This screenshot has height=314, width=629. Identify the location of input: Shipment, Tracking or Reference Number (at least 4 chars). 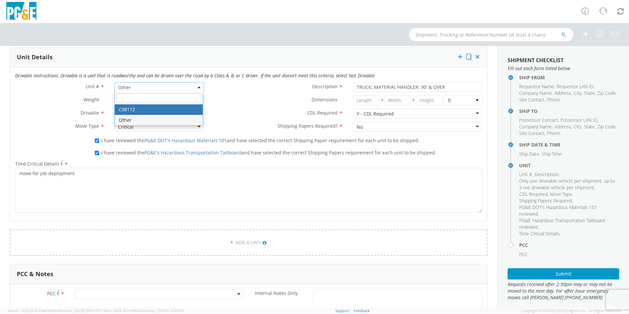
(492, 35).